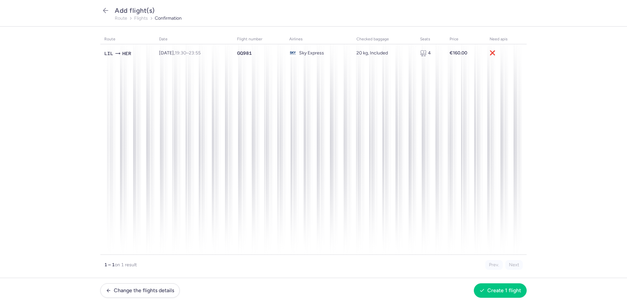  I want to click on figure: GQ airline logo, so click(293, 53).